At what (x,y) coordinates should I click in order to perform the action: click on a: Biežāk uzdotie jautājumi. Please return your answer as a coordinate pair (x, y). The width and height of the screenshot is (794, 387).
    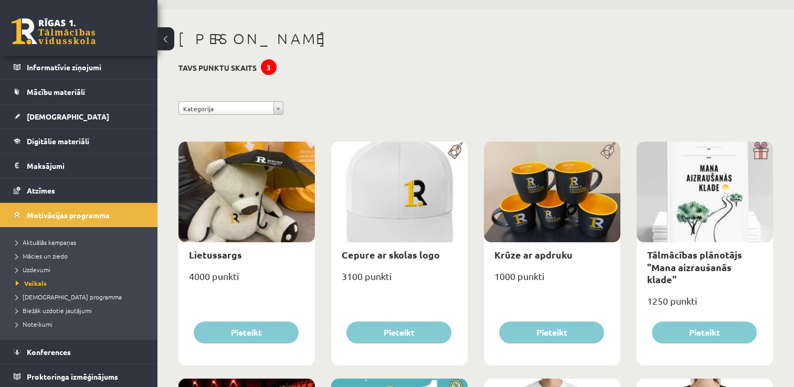
    Looking at the image, I should click on (81, 311).